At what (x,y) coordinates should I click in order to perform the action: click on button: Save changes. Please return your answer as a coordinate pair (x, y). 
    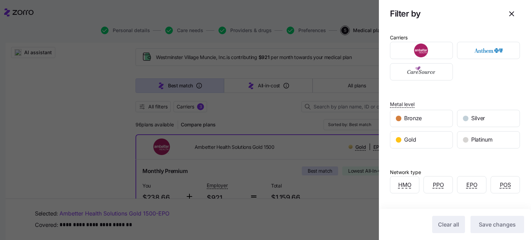
    Looking at the image, I should click on (497, 225).